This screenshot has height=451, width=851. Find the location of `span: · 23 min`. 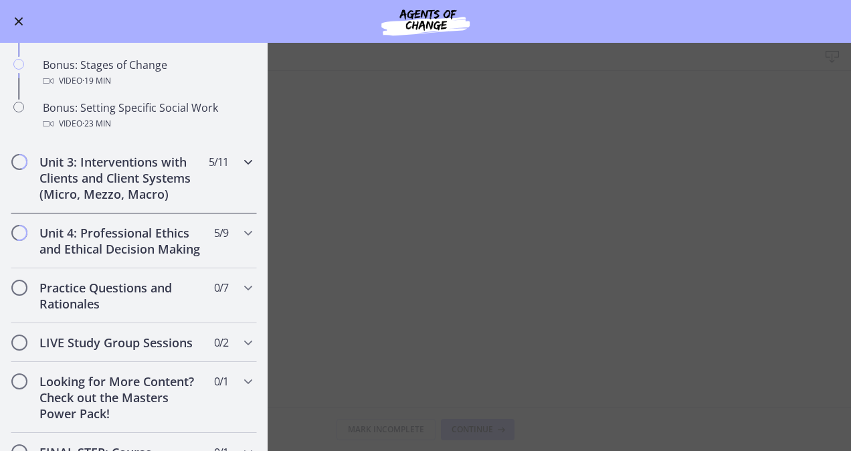

span: · 23 min is located at coordinates (96, 124).